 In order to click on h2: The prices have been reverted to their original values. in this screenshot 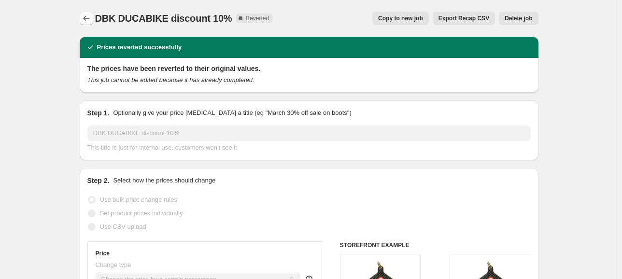, I will do `click(309, 69)`.